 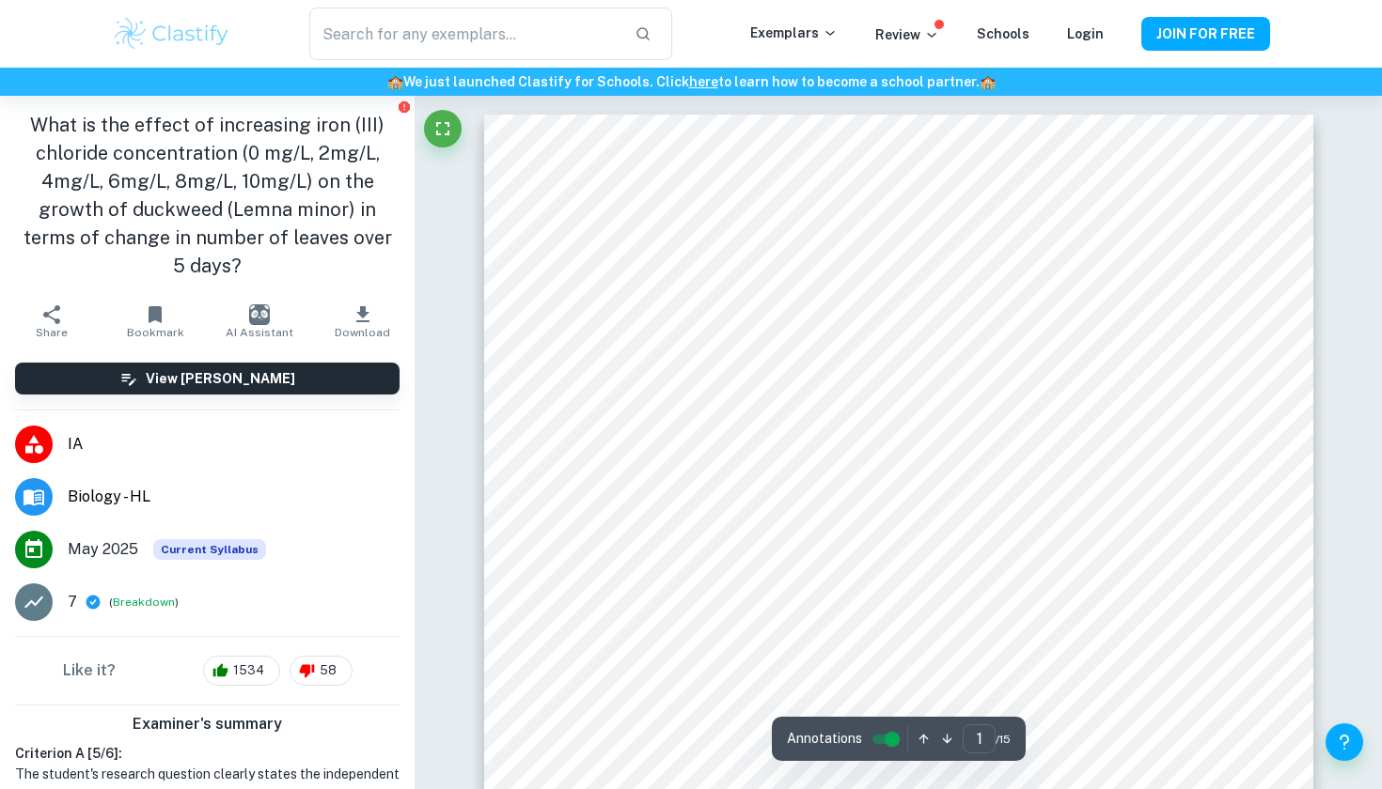 What do you see at coordinates (155, 321) in the screenshot?
I see `button: Bookmark` at bounding box center [155, 321].